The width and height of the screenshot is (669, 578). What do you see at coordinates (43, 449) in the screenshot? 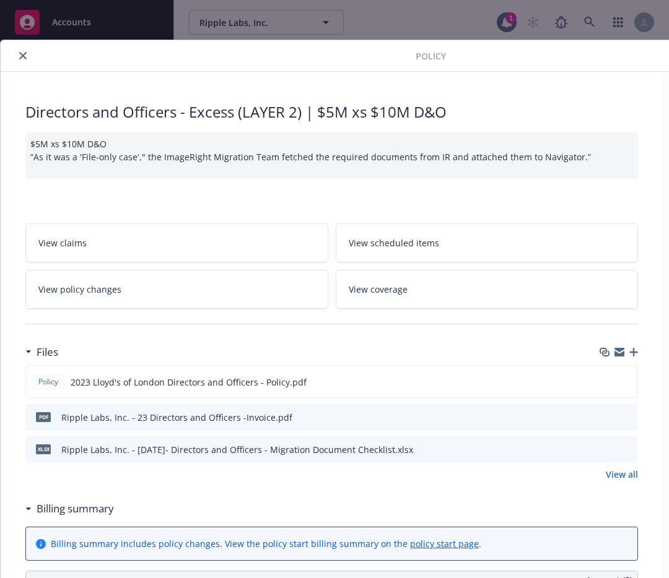
I see `span: xlsx` at bounding box center [43, 449].